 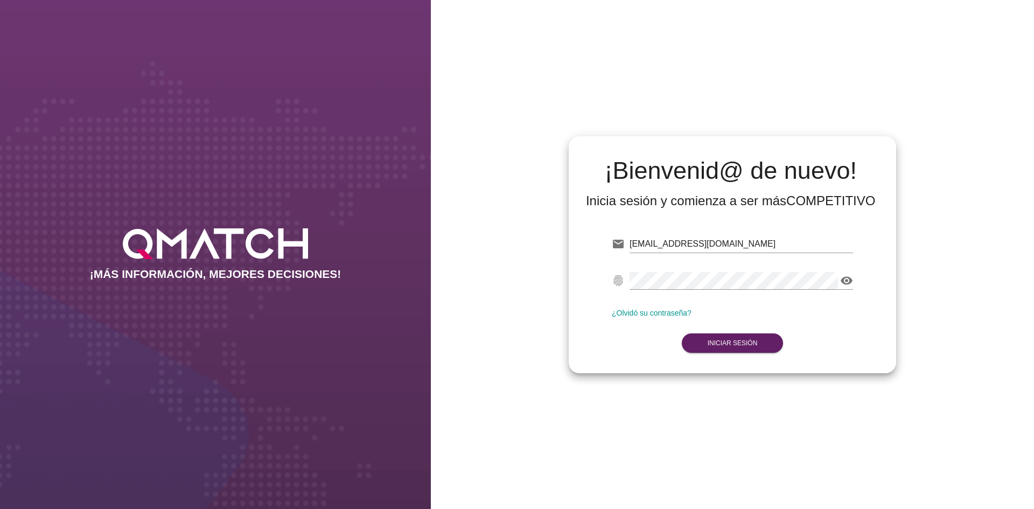 I want to click on strong: Iniciar Sesión, so click(x=732, y=343).